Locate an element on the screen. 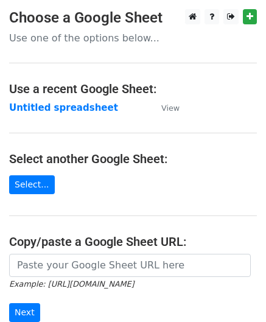 The width and height of the screenshot is (266, 322). input: Paste your Google Sheet URL here is located at coordinates (130, 266).